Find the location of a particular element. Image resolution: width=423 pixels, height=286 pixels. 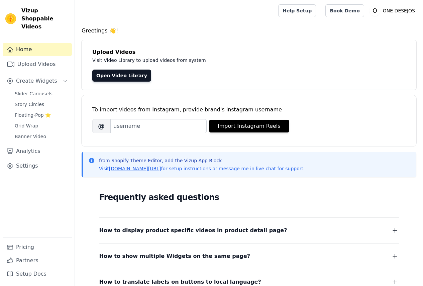

p: from Shopify Theme Editor, add the Vizup App Block is located at coordinates (202, 161).